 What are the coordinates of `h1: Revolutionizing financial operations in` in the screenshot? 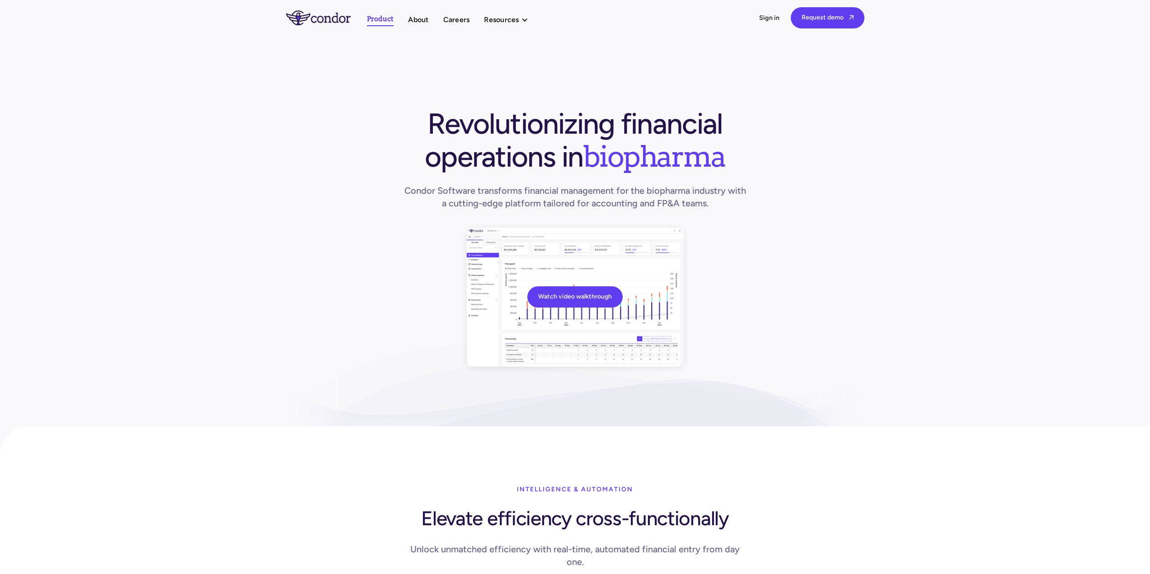 It's located at (575, 140).